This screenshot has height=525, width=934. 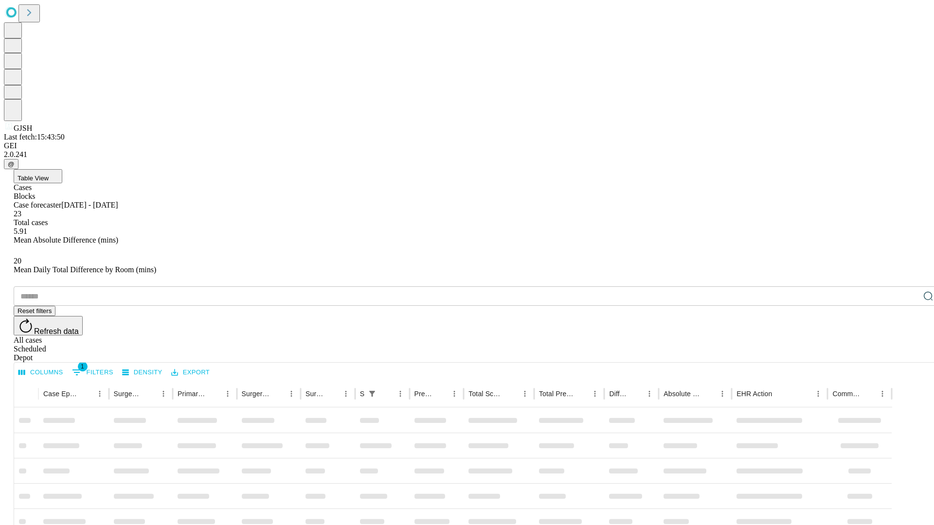 I want to click on span: 5.91, so click(x=20, y=231).